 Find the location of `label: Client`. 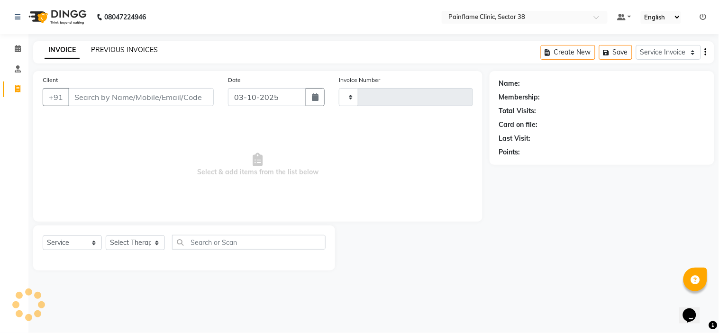

label: Client is located at coordinates (50, 80).